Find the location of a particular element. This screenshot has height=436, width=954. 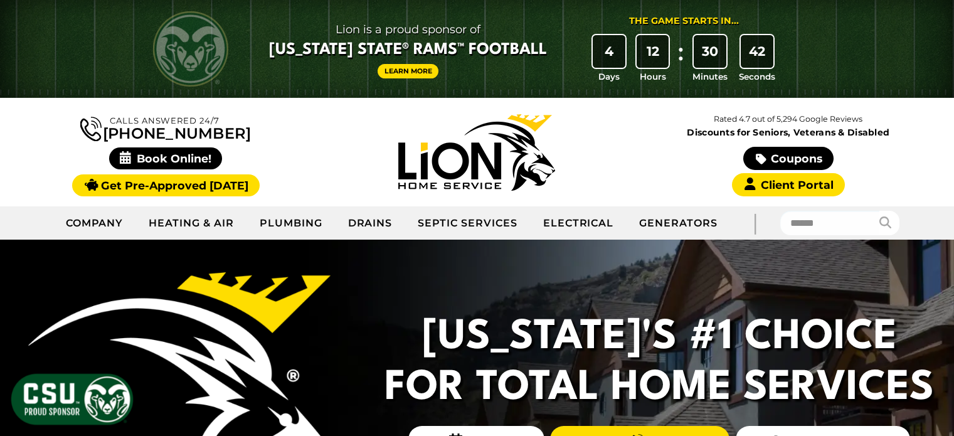

span: Seconds is located at coordinates (757, 77).